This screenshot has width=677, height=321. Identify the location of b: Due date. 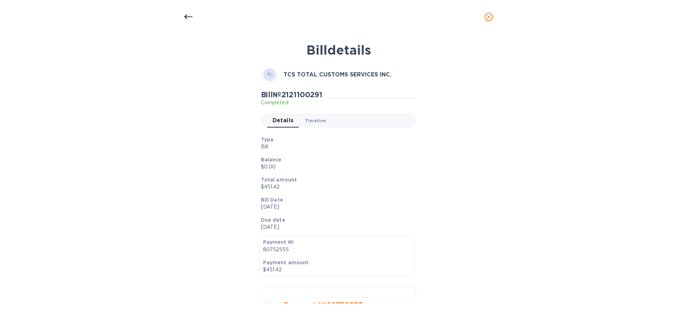
(273, 220).